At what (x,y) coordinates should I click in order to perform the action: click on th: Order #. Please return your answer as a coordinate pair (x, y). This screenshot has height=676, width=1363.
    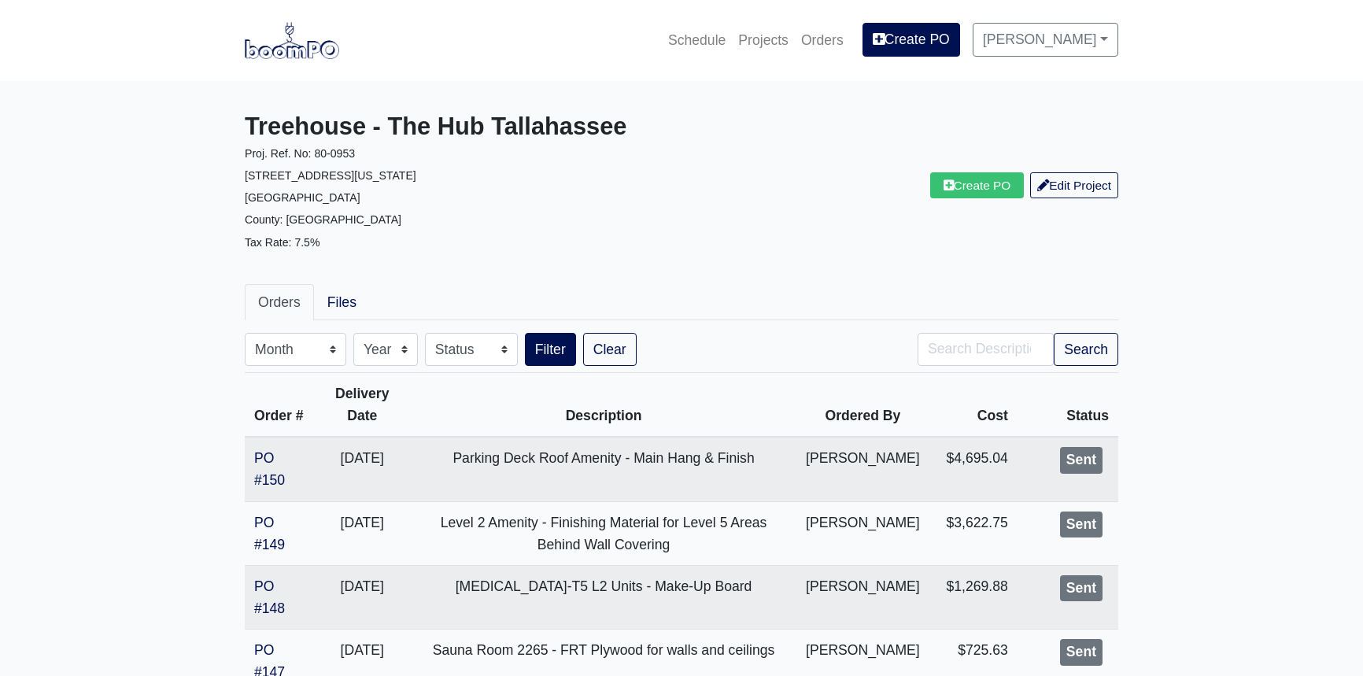
    Looking at the image, I should click on (279, 405).